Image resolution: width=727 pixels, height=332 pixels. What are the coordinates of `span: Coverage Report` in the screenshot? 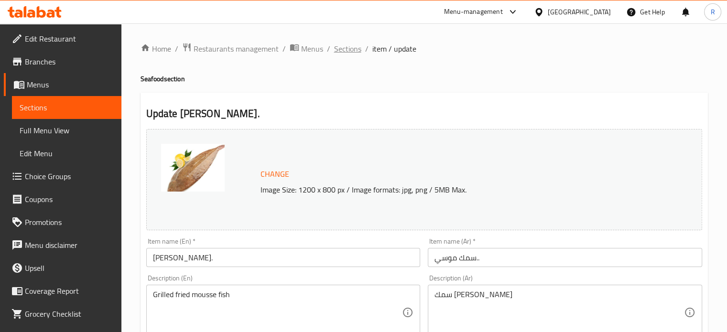 It's located at (69, 291).